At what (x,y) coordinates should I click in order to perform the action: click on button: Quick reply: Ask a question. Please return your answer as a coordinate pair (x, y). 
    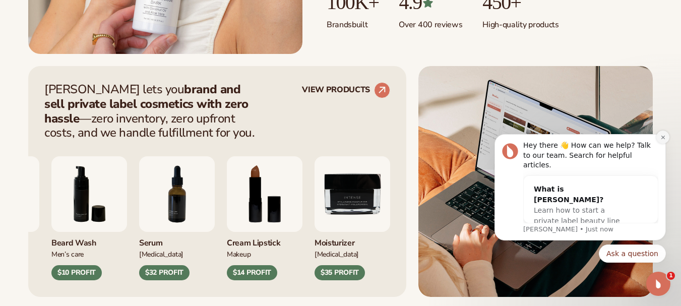
    Looking at the image, I should click on (153, 143).